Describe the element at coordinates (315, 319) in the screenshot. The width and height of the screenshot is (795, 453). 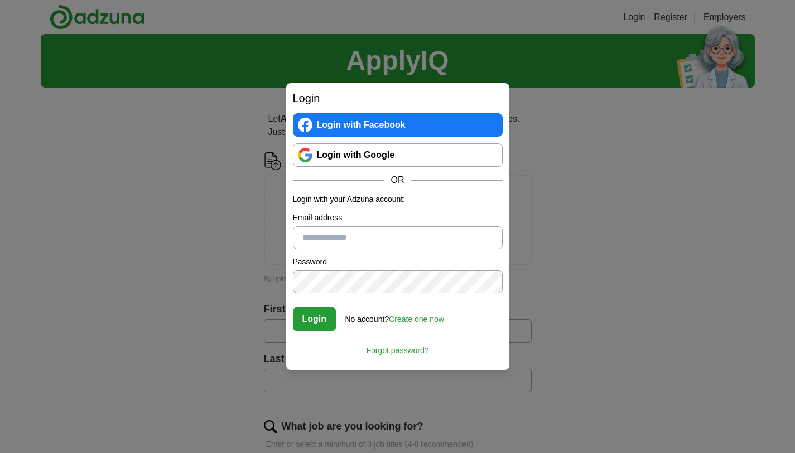
I see `button: Login` at that location.